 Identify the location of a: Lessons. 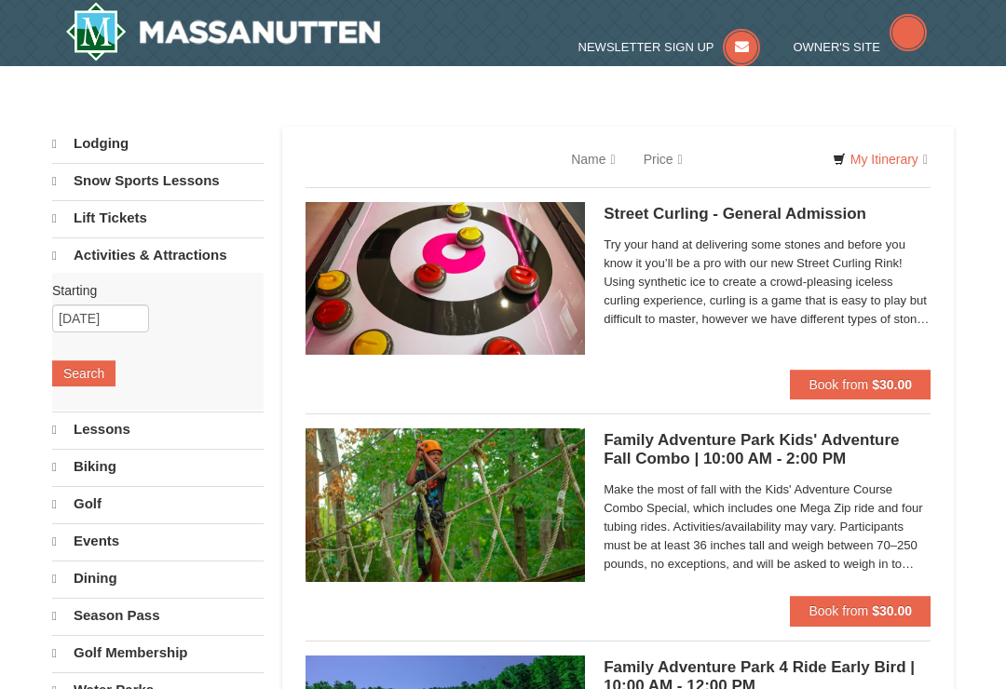
(157, 429).